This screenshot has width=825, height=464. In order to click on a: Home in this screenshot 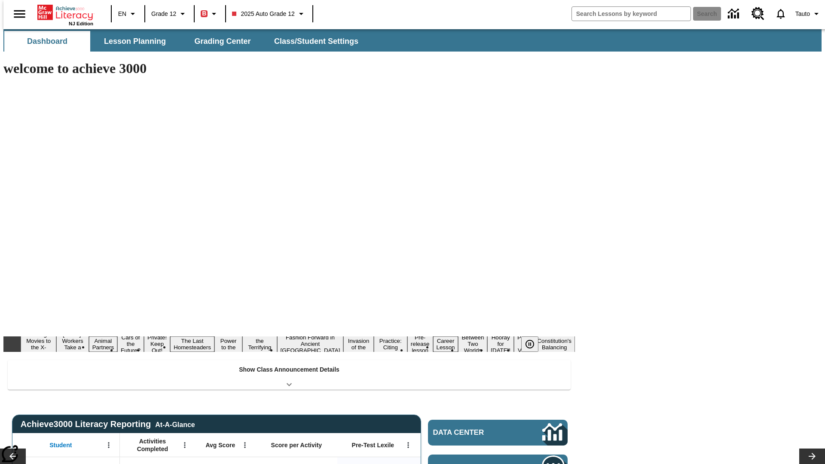, I will do `click(65, 12)`.